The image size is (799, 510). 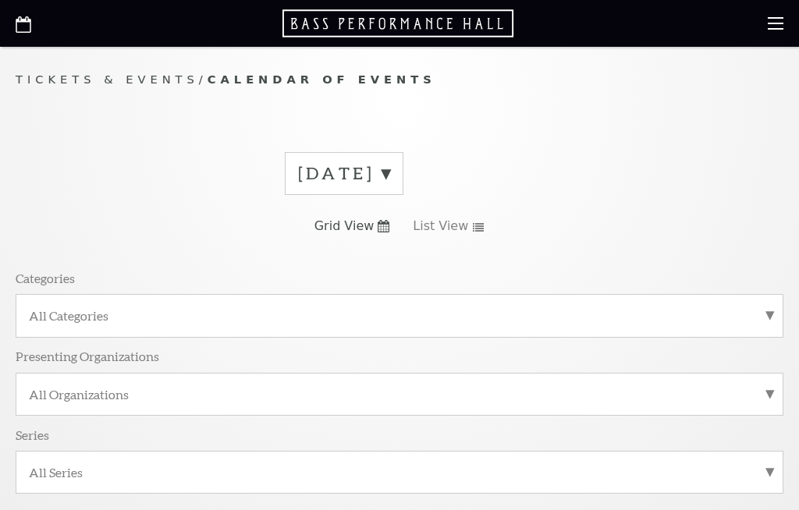 What do you see at coordinates (400, 315) in the screenshot?
I see `label: All Categories` at bounding box center [400, 315].